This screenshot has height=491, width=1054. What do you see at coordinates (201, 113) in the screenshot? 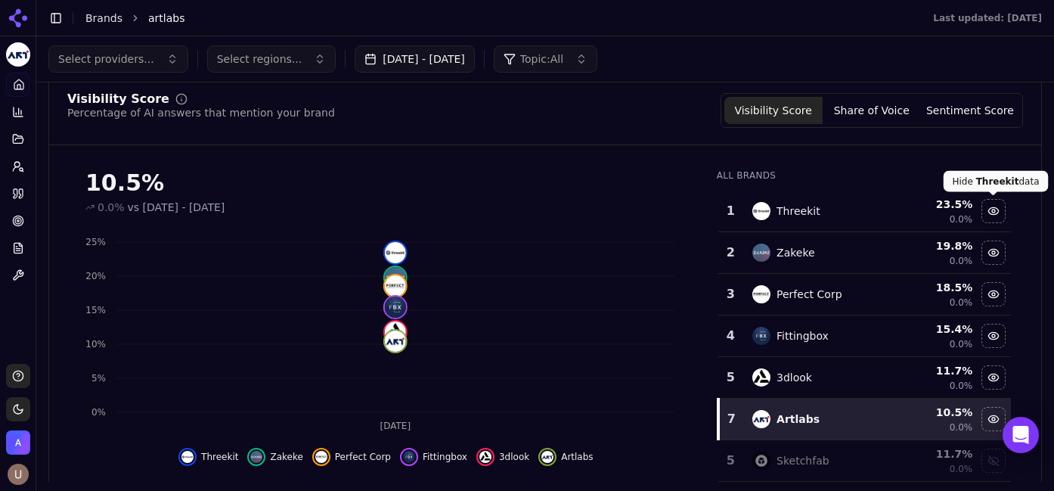
I see `div: Percentage of AI answers that mention your brand` at bounding box center [201, 113].